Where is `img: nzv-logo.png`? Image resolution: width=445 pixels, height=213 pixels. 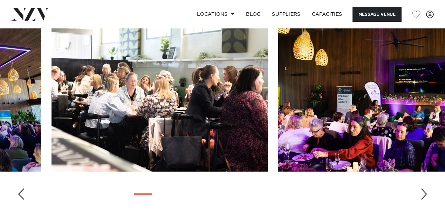 img: nzv-logo.png is located at coordinates (30, 14).